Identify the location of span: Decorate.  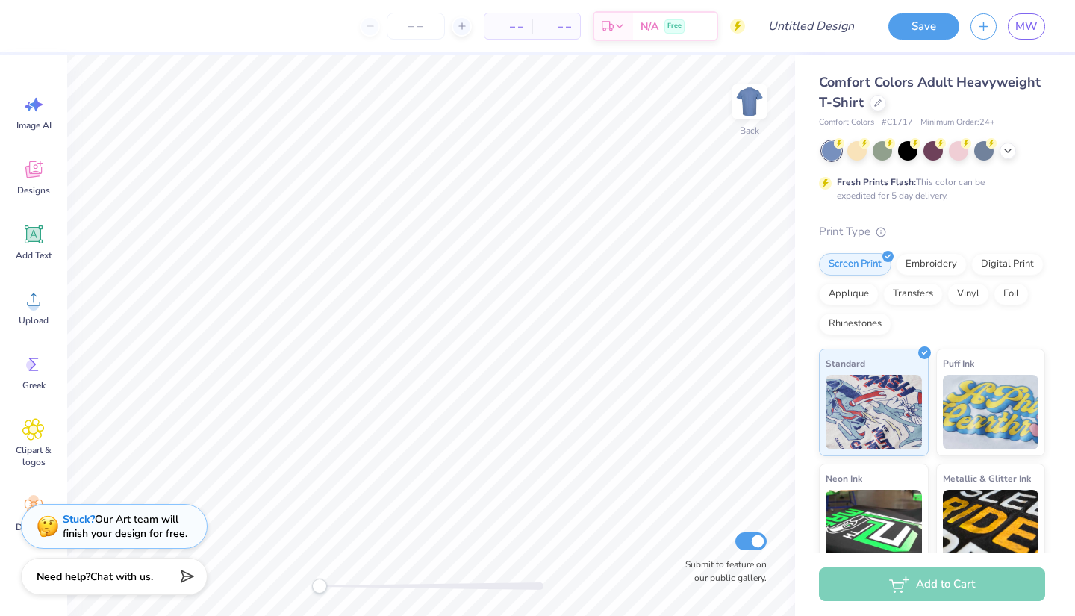
(34, 527).